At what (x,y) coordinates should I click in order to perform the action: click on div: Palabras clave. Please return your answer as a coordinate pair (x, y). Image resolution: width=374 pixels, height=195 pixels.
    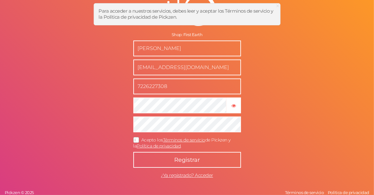
    Looking at the image, I should click on (87, 39).